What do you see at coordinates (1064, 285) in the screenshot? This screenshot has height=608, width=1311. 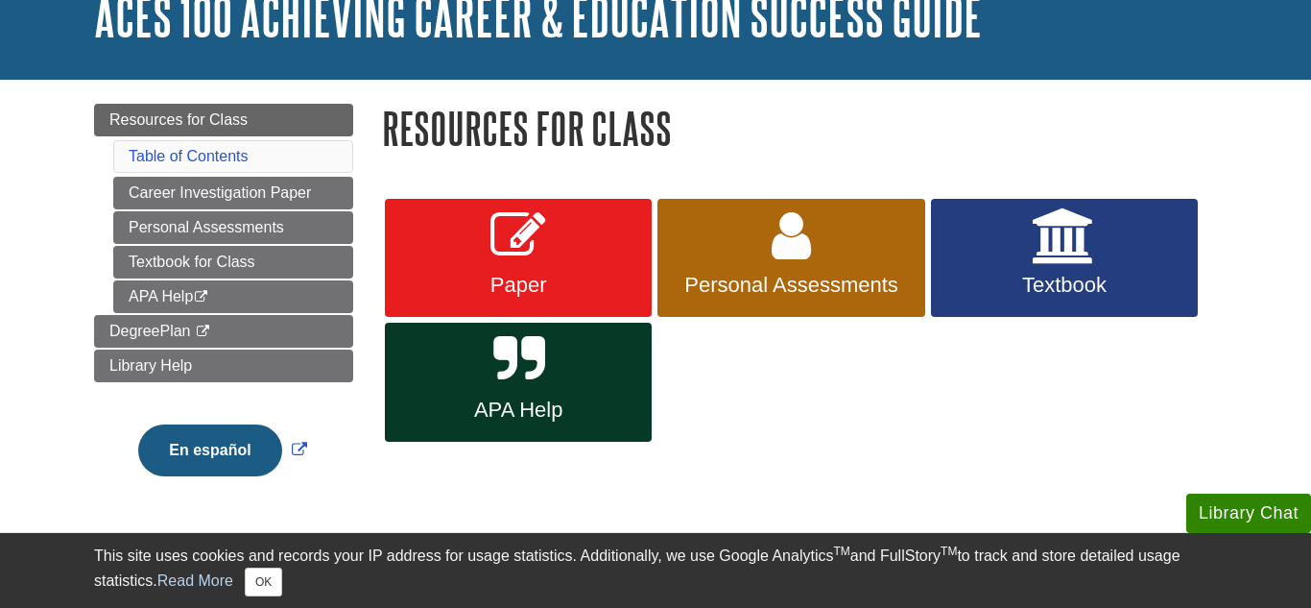 I see `span: Textbook` at bounding box center [1064, 285].